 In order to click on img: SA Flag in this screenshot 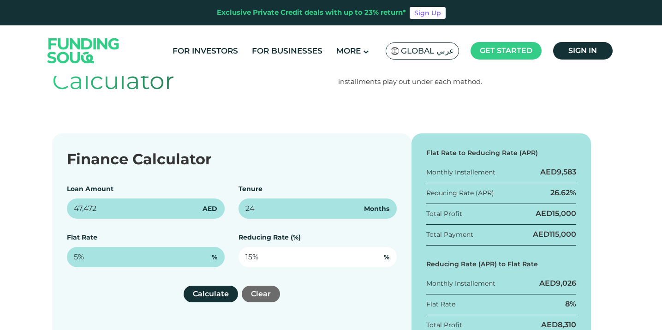, I will do `click(395, 51)`.